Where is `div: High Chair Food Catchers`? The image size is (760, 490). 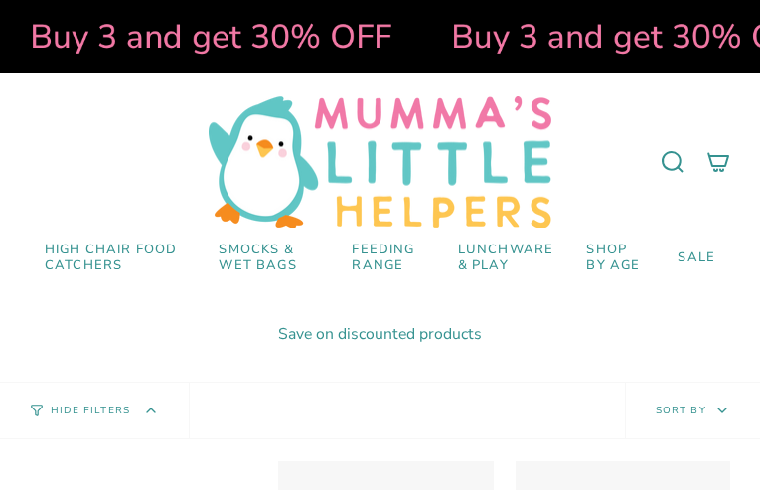 div: High Chair Food Catchers is located at coordinates (116, 257).